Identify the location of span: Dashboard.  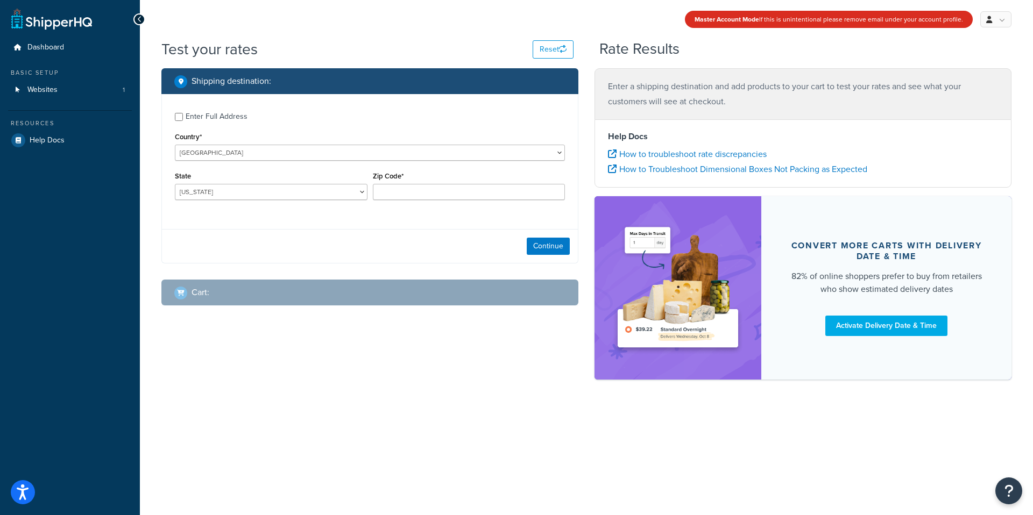
(46, 47).